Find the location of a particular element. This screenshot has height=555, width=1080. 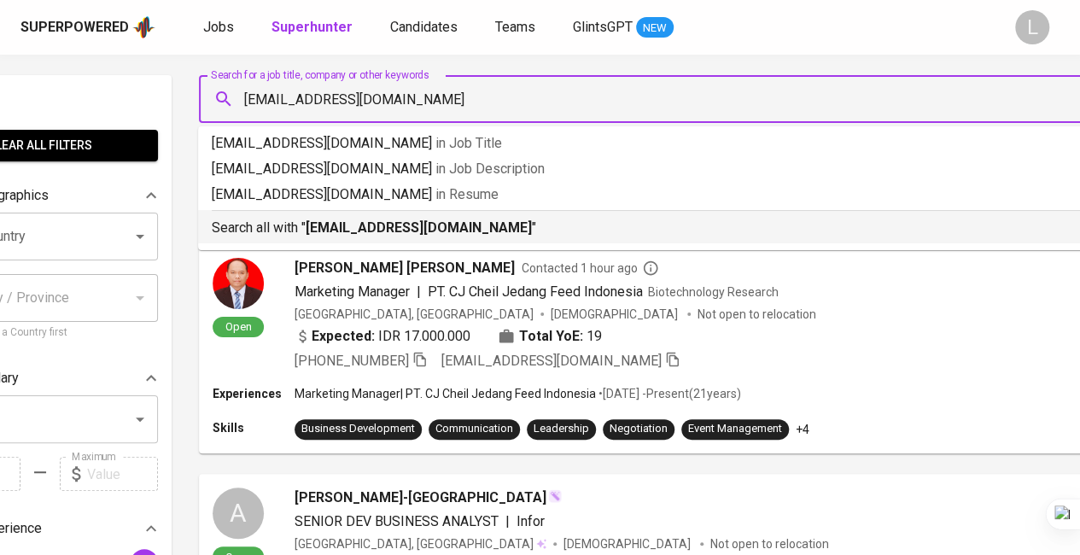

div: Negotiation is located at coordinates (639, 429).